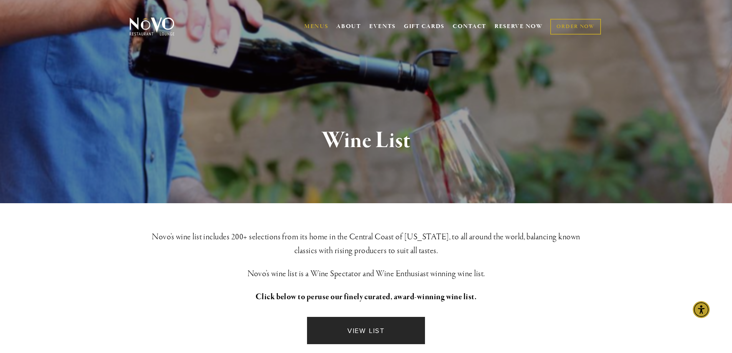 This screenshot has height=353, width=732. What do you see at coordinates (152, 27) in the screenshot?
I see `img: Novo Restaurant &amp; Lounge` at bounding box center [152, 27].